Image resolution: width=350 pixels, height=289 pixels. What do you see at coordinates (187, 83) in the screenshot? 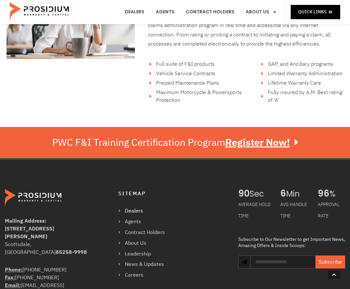
I see `span: Prepaid Maintenance Plans` at bounding box center [187, 83].